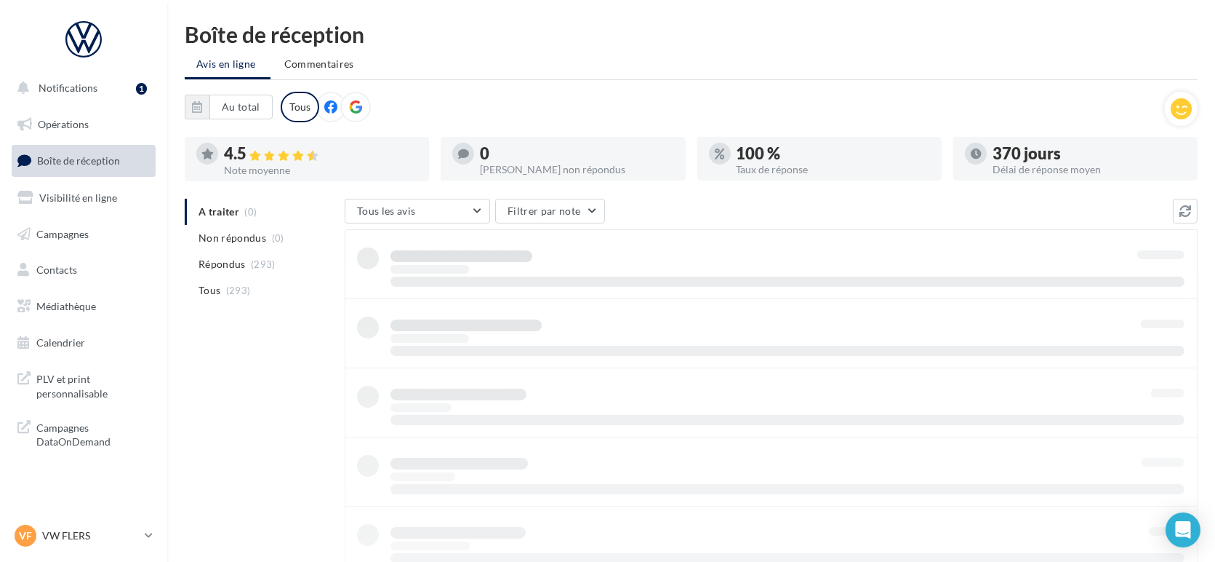  I want to click on div: 370 jours, so click(1090, 153).